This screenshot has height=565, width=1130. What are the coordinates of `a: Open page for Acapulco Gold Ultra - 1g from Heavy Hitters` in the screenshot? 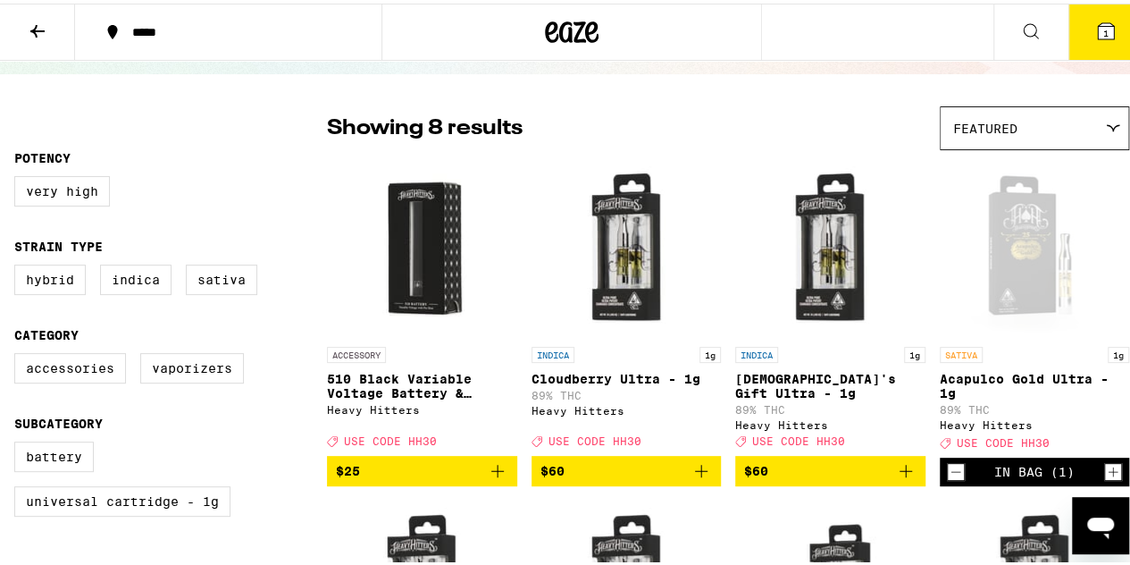 It's located at (1035, 305).